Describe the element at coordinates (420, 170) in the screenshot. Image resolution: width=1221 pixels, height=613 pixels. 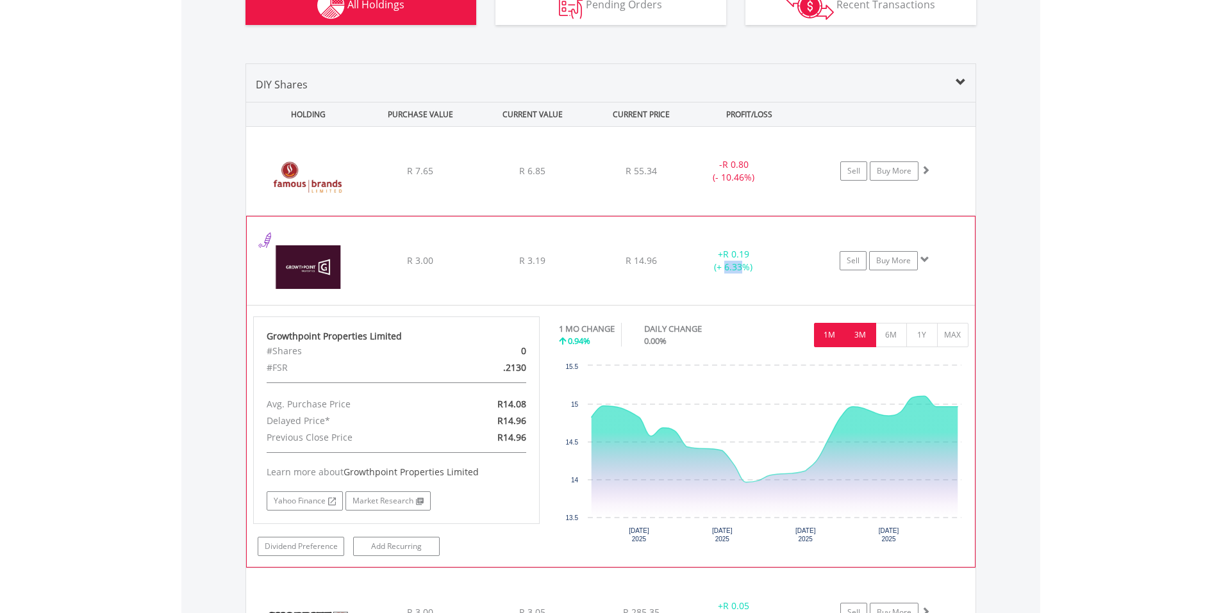
I see `span: R 7.65` at that location.